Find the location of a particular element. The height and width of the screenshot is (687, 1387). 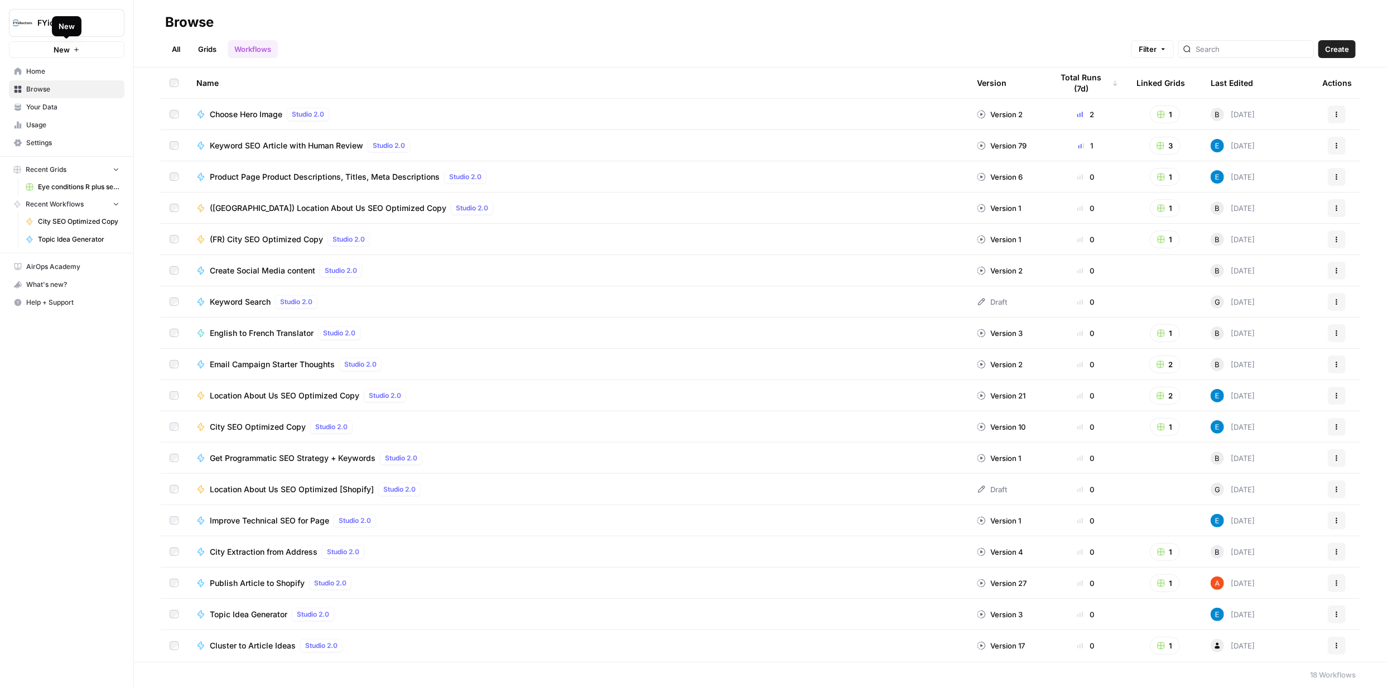

a: All is located at coordinates (176, 49).